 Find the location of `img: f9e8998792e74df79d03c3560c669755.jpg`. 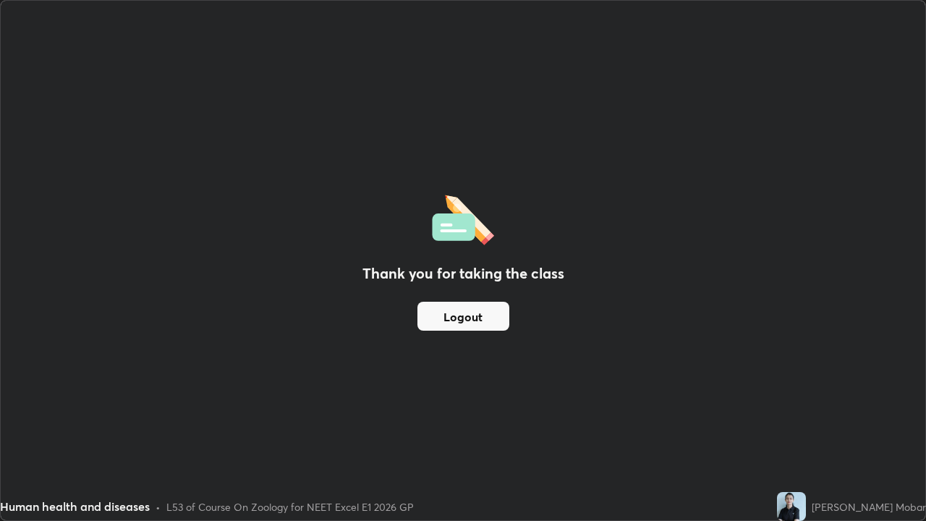

img: f9e8998792e74df79d03c3560c669755.jpg is located at coordinates (791, 506).